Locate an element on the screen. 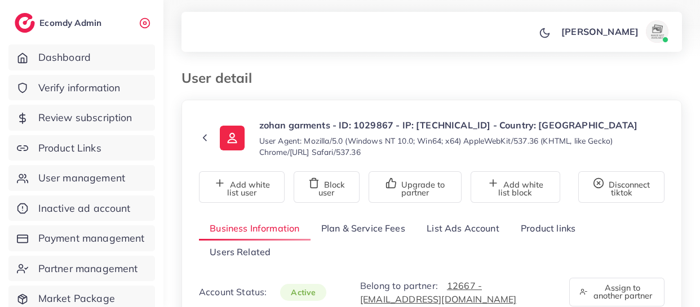  img: logo is located at coordinates (25, 23).